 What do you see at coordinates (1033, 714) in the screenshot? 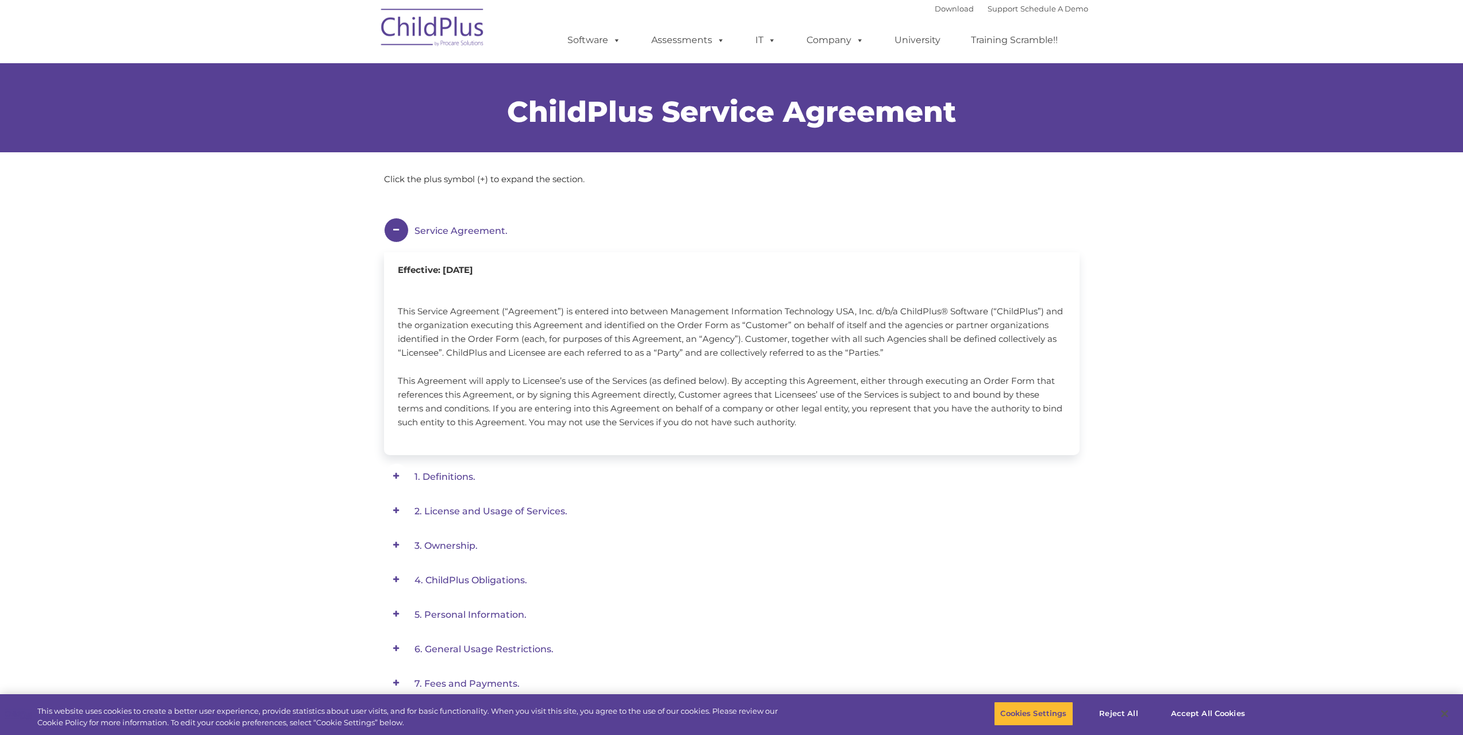
I see `button: Cookies Settings` at bounding box center [1033, 714].